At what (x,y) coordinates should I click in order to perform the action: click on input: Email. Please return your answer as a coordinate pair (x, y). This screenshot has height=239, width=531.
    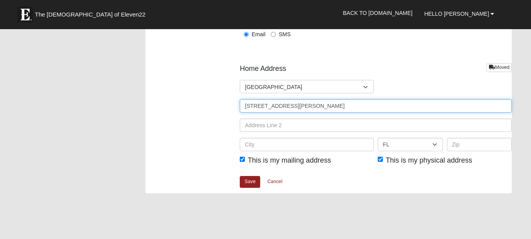
    Looking at the image, I should click on (246, 34).